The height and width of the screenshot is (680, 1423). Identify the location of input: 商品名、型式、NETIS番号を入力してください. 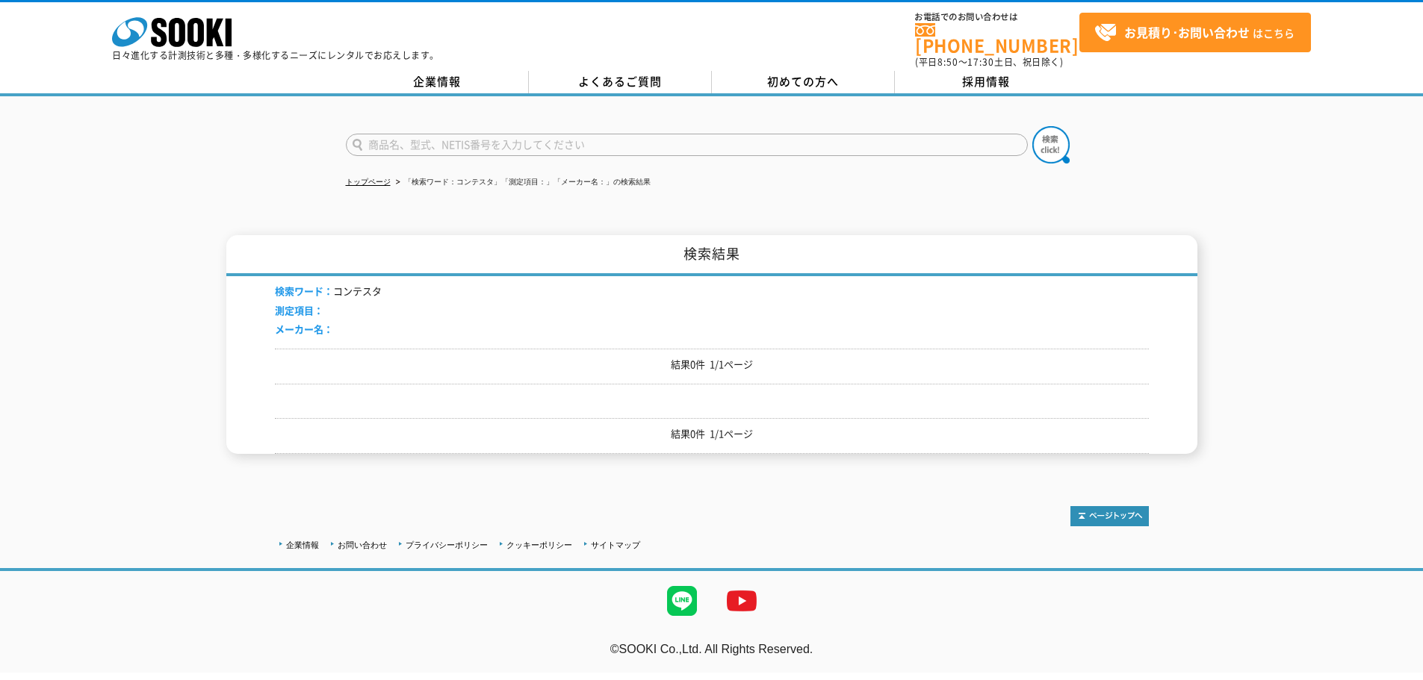
(686, 145).